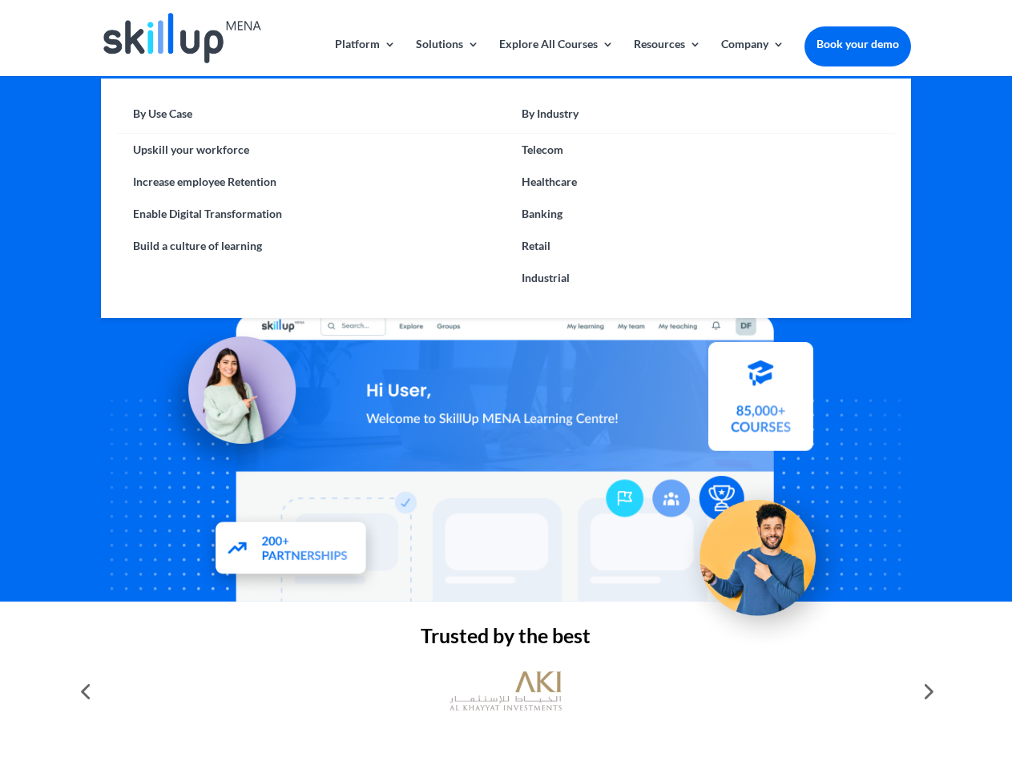 This screenshot has height=769, width=1012. I want to click on a: Upskill your workforce, so click(311, 150).